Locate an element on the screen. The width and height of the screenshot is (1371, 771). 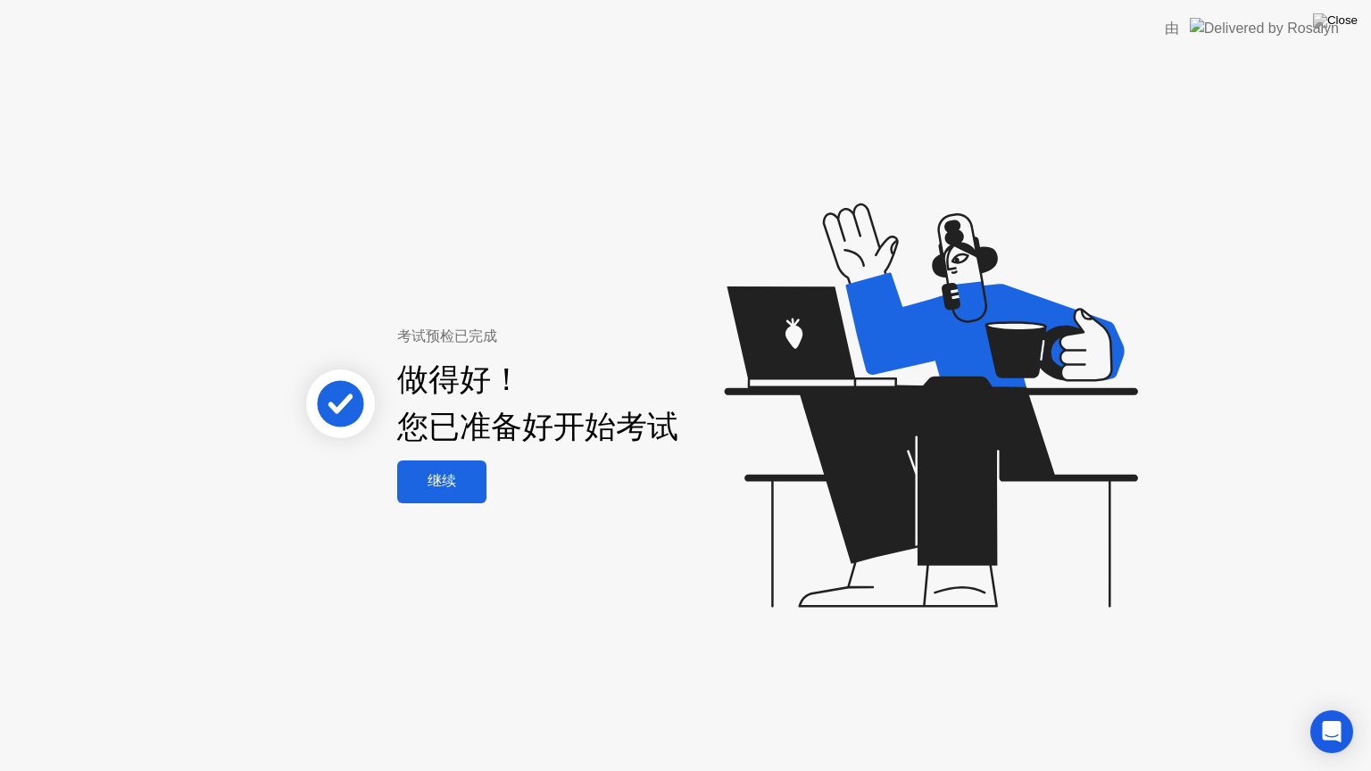
img: Close is located at coordinates (1335, 21).